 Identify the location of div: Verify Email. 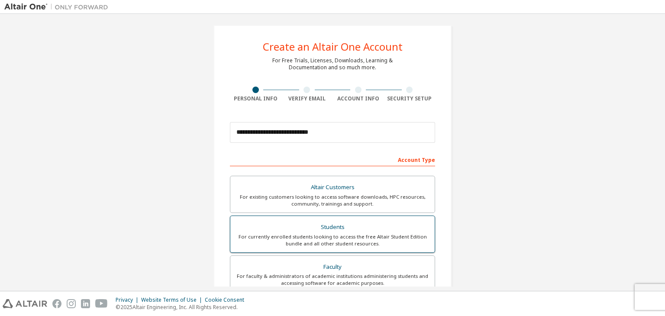
(307, 99).